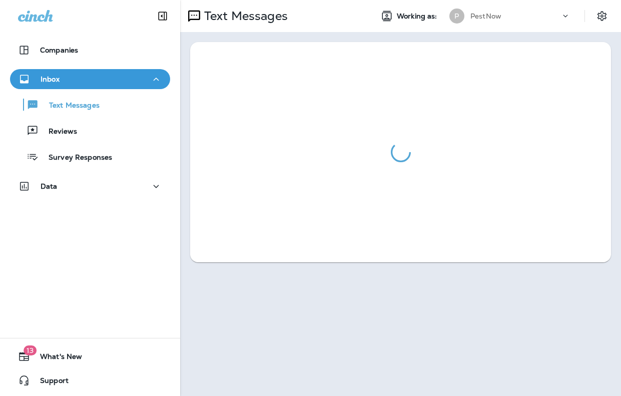 This screenshot has width=621, height=396. Describe the element at coordinates (163, 16) in the screenshot. I see `button: Collapse Sidebar` at that location.